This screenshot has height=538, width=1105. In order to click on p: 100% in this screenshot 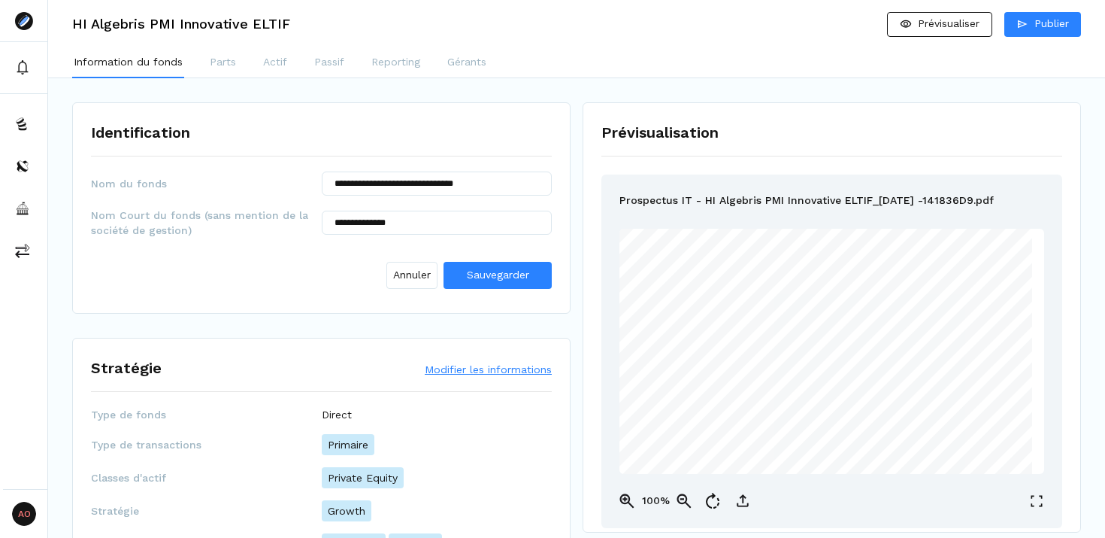, I will do `click(656, 500)`.